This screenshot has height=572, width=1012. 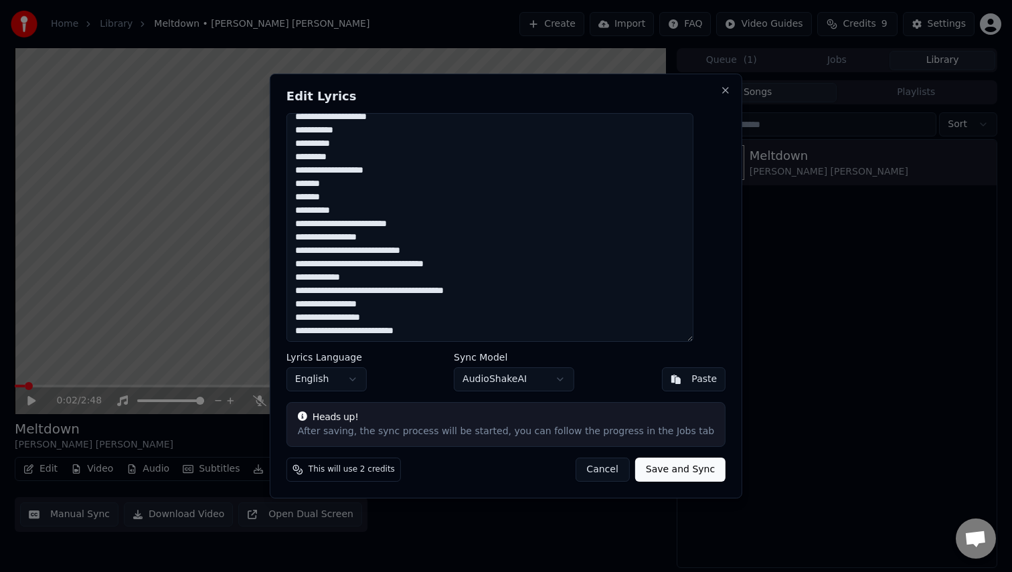 I want to click on button: Cancel, so click(x=601, y=470).